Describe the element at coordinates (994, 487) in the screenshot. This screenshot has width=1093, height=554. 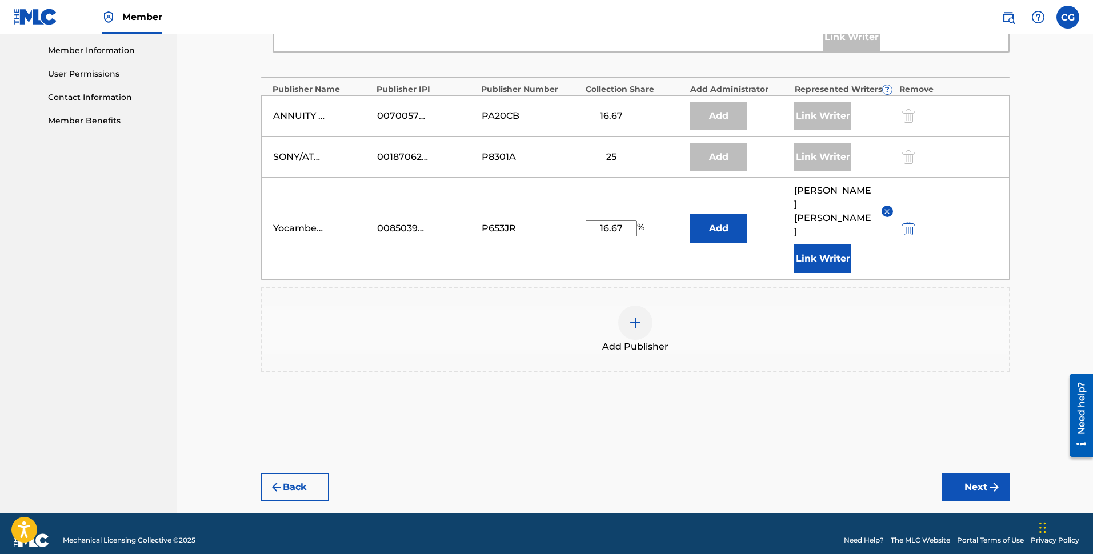
I see `img: f7272a7cc735f4ea7f67.svg` at that location.